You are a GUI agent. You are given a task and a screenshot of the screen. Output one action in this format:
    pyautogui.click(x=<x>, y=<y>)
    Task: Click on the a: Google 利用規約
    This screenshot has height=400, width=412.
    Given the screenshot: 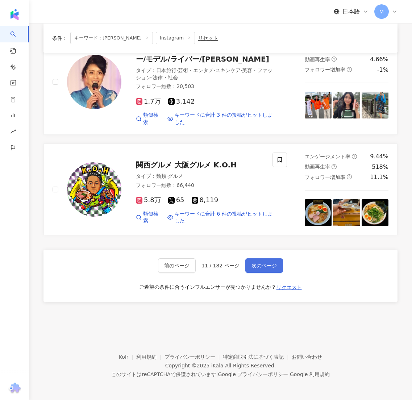 What is the action you would take?
    pyautogui.click(x=310, y=375)
    